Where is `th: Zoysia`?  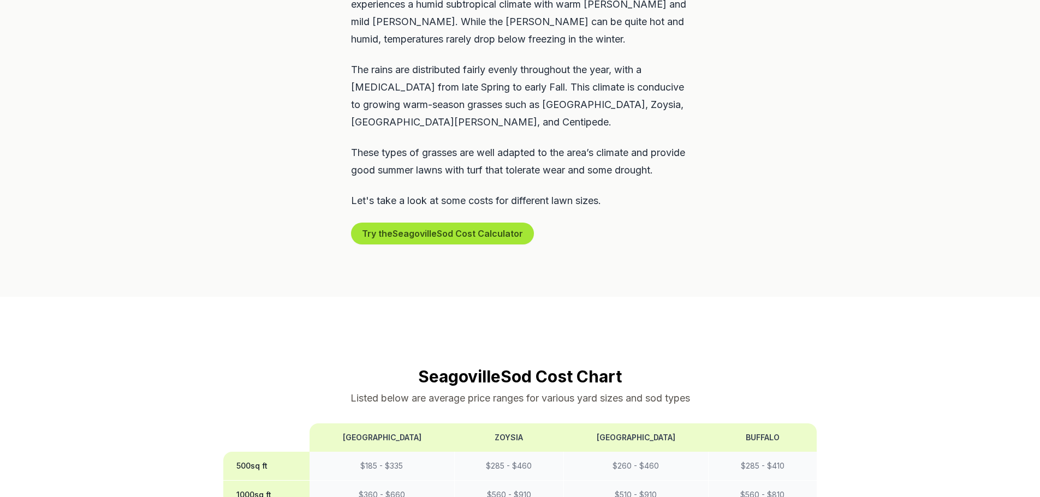 th: Zoysia is located at coordinates (509, 438).